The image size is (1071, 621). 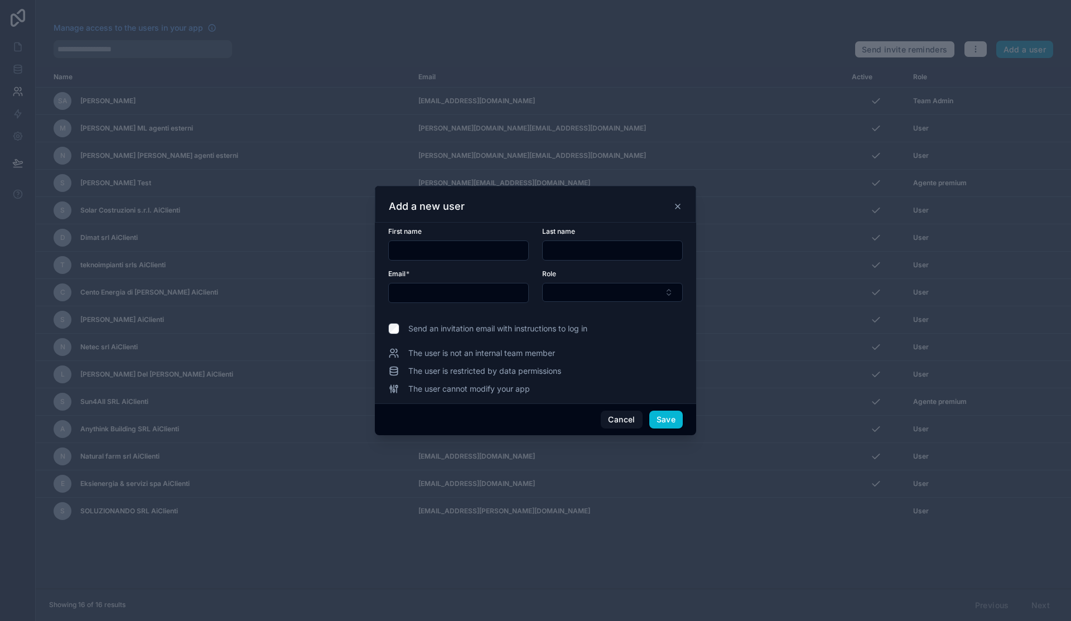 What do you see at coordinates (481, 353) in the screenshot?
I see `span: The user is not an internal team member` at bounding box center [481, 353].